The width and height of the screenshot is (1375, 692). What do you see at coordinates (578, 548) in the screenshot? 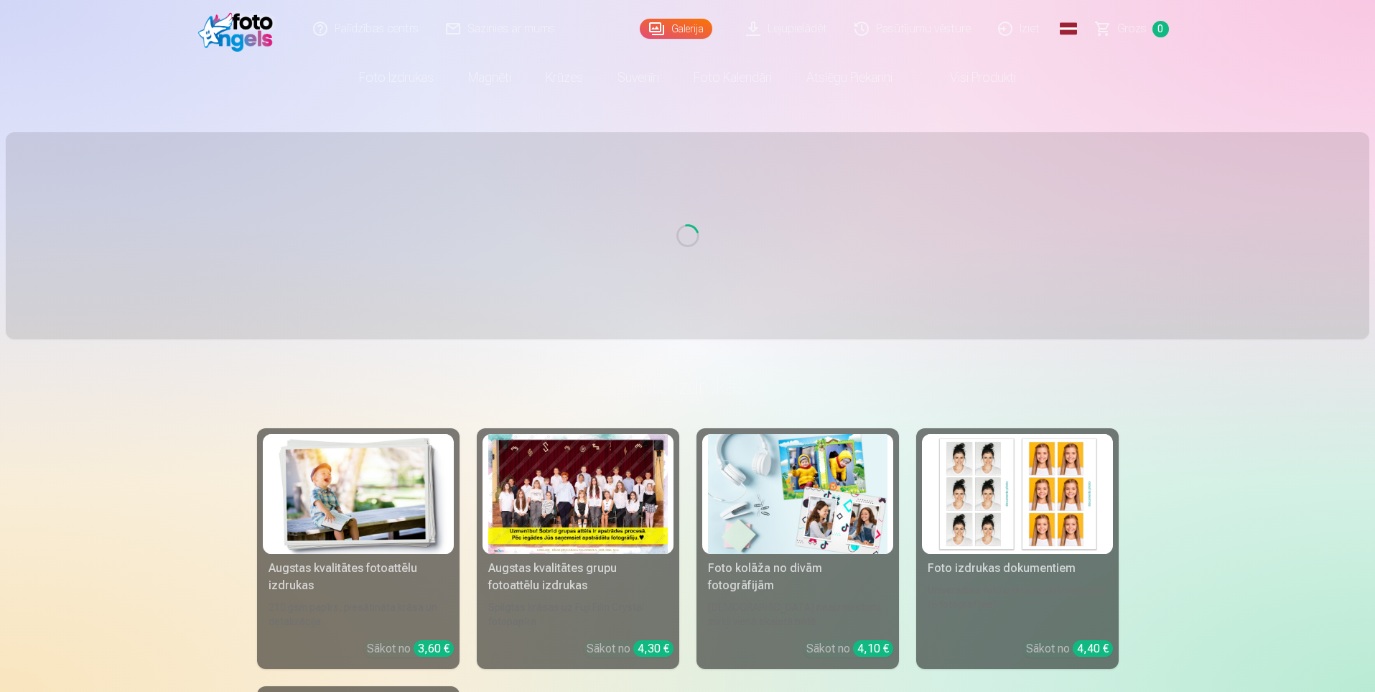
I see `a: Augstas kvalitātes grupu fotoattēlu izdrukasSpilgtas krāsas uz Fuji Film Crystal fotopapīraSākot ...` at bounding box center [578, 548].